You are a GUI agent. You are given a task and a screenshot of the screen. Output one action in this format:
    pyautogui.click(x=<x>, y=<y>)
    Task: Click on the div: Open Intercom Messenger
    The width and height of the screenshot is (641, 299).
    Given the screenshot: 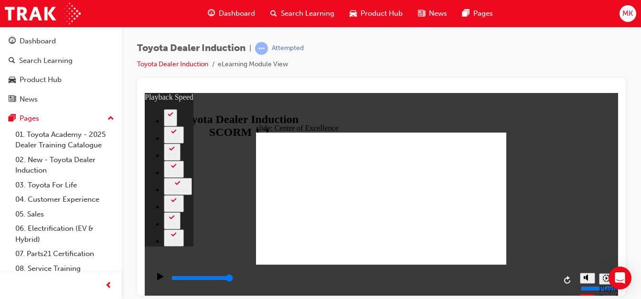 What is the action you would take?
    pyautogui.click(x=620, y=278)
    